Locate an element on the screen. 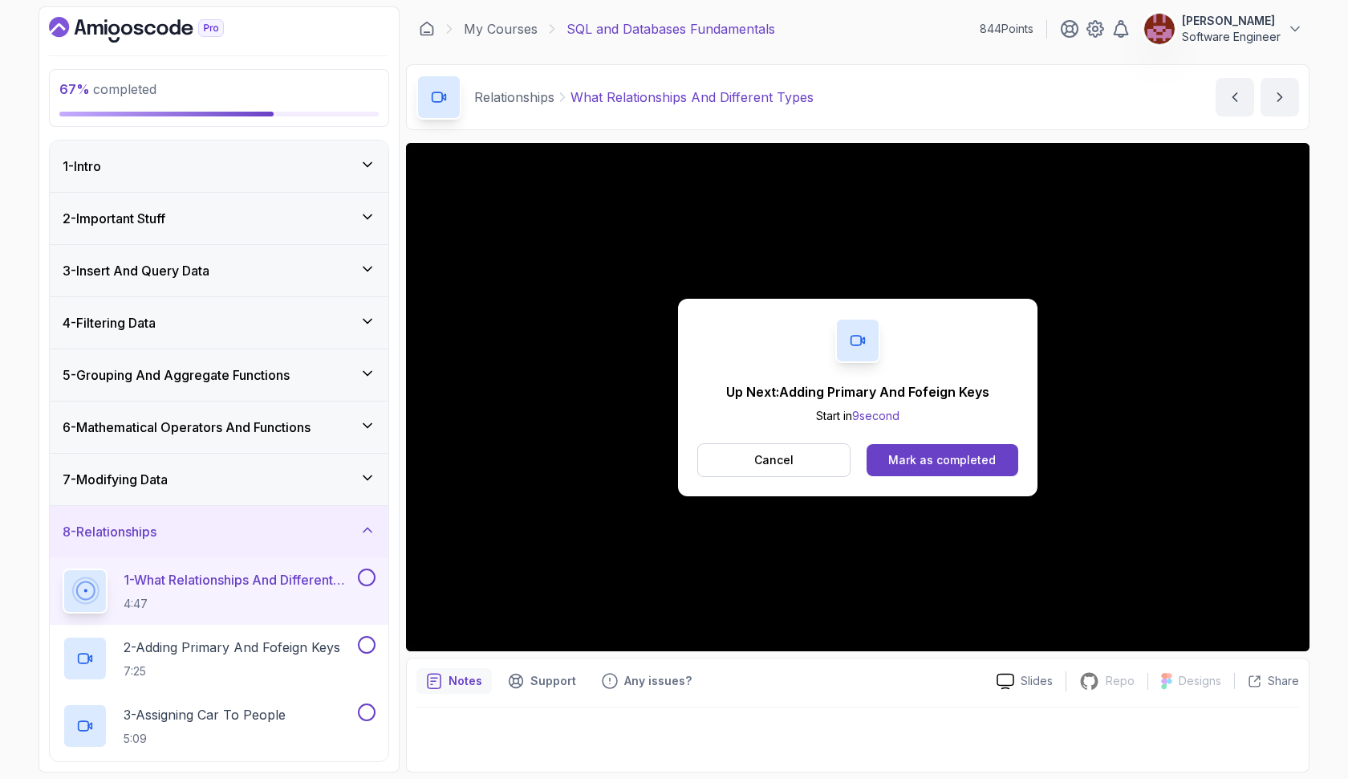 The width and height of the screenshot is (1348, 779). h3: 6 - Mathematical Operators And Functions is located at coordinates (186, 427).